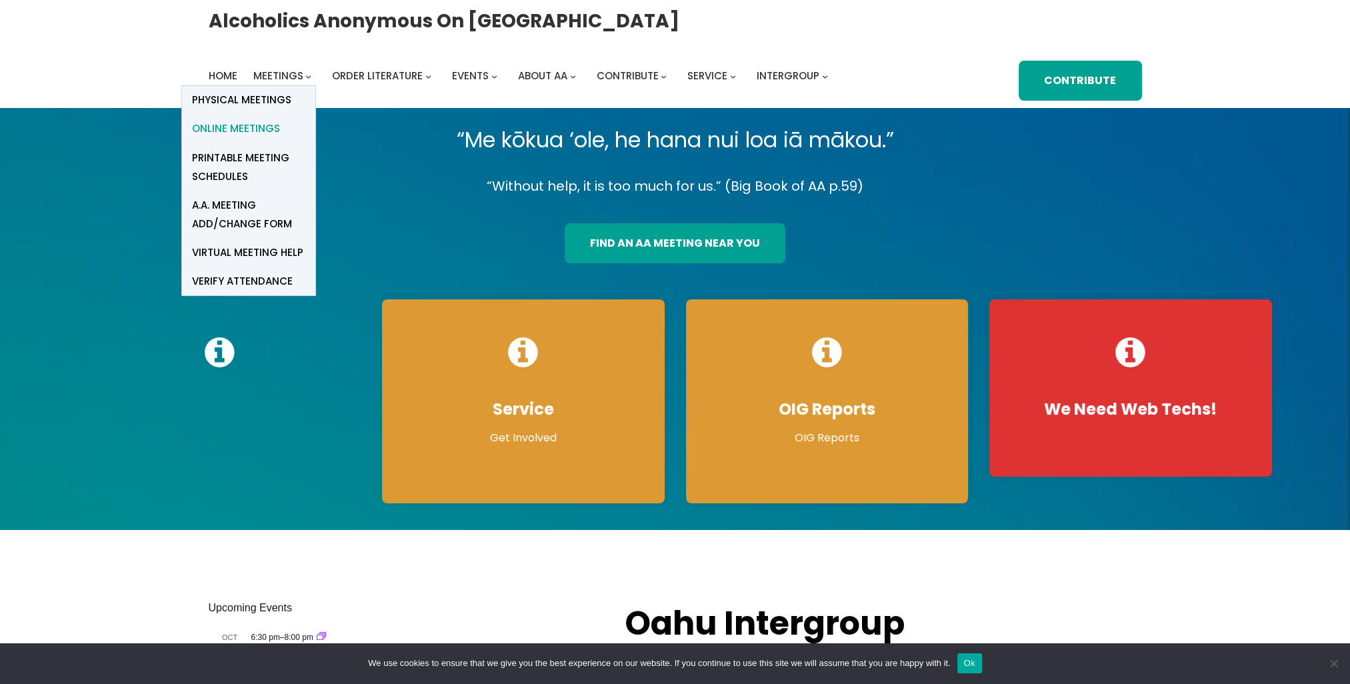 The height and width of the screenshot is (684, 1350). Describe the element at coordinates (788, 75) in the screenshot. I see `span: Intergroup` at that location.